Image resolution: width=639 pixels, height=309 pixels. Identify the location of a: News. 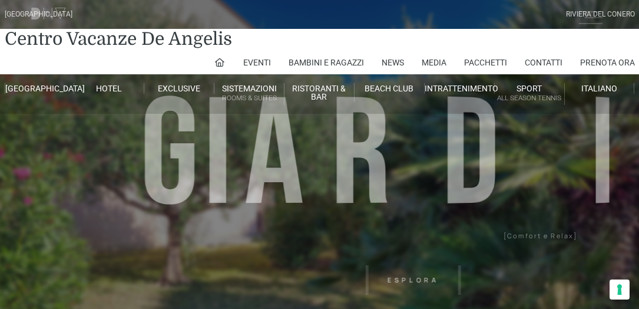
(393, 62).